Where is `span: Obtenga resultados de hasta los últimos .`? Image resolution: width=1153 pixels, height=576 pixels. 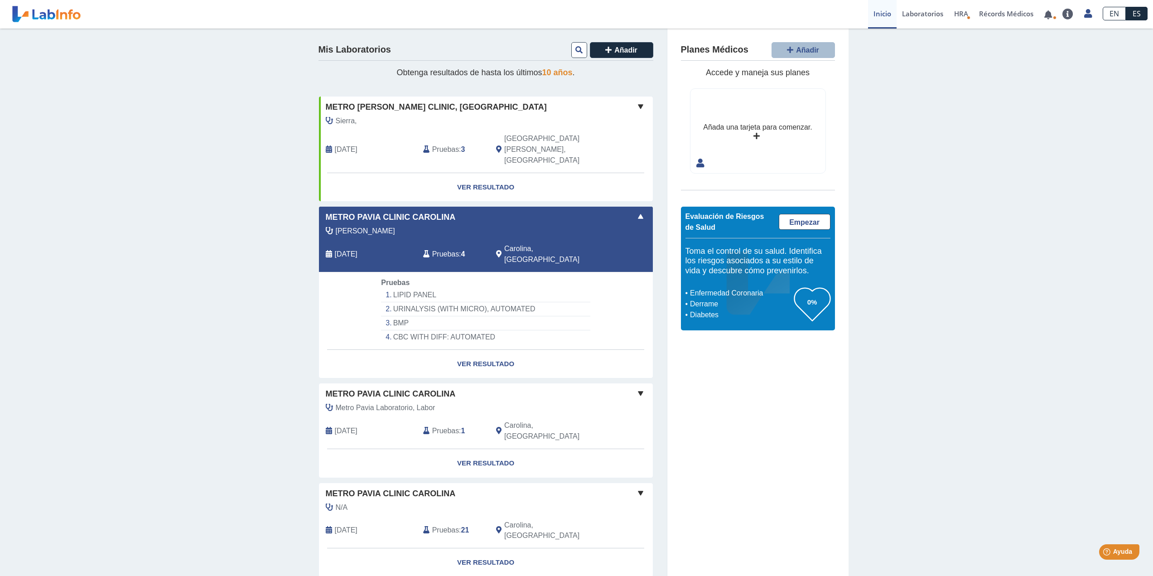 span: Obtenga resultados de hasta los últimos . is located at coordinates (485, 73).